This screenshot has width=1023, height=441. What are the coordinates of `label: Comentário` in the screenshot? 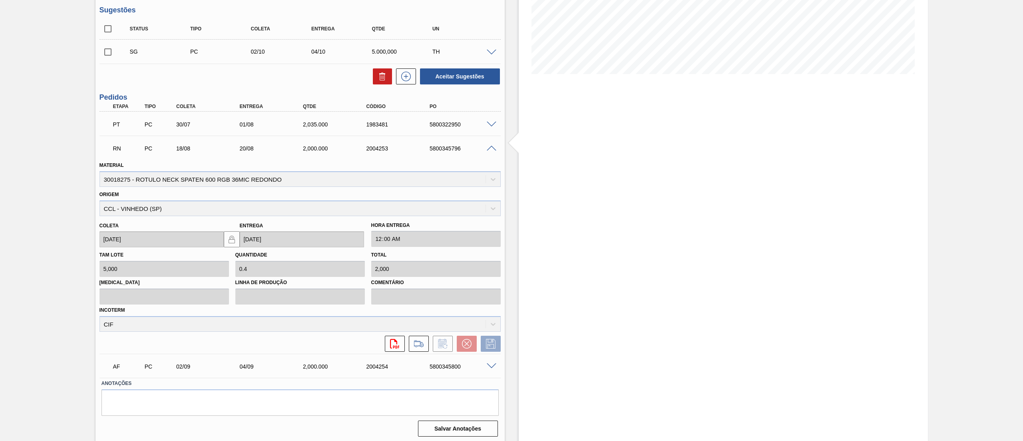 It's located at (436, 282).